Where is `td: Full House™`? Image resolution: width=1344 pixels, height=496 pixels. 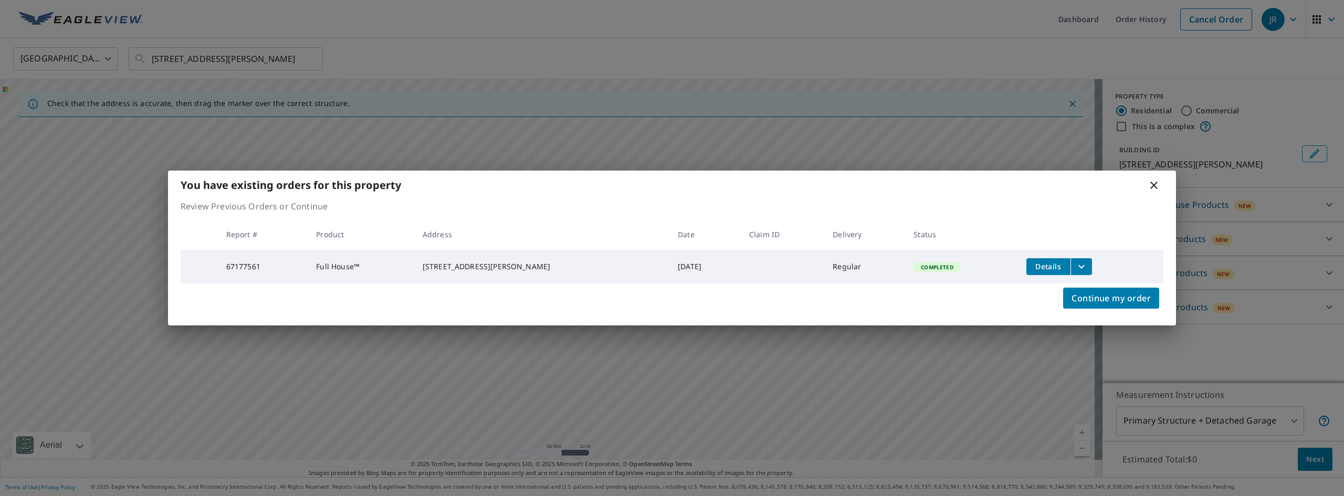
td: Full House™ is located at coordinates (361, 267).